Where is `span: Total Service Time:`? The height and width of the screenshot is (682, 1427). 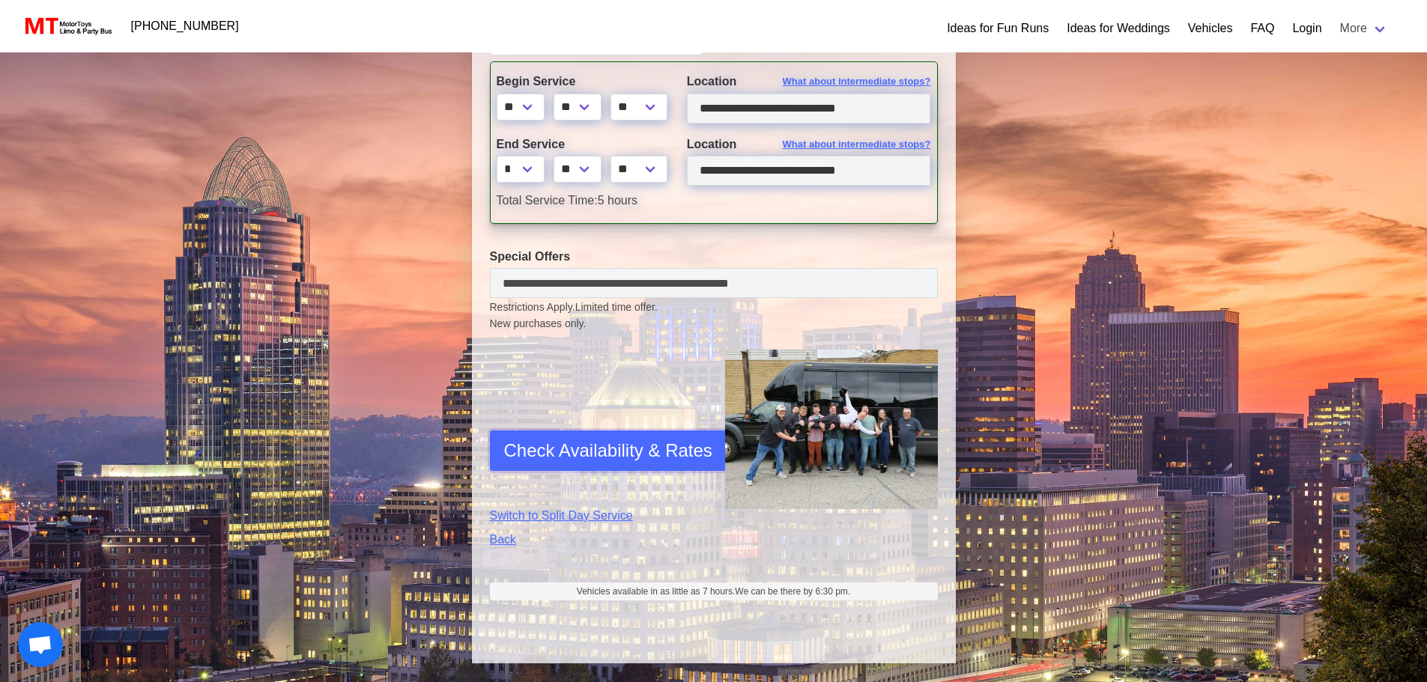 span: Total Service Time: is located at coordinates (547, 200).